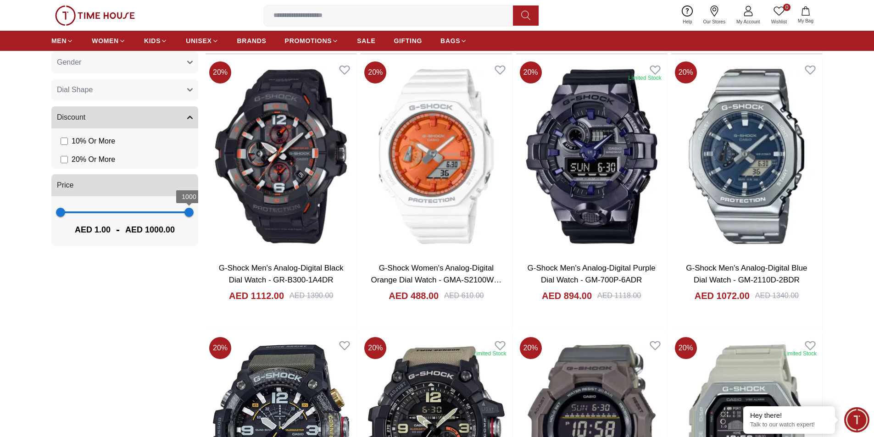  What do you see at coordinates (789, 416) in the screenshot?
I see `div: Hey there!` at bounding box center [789, 416].